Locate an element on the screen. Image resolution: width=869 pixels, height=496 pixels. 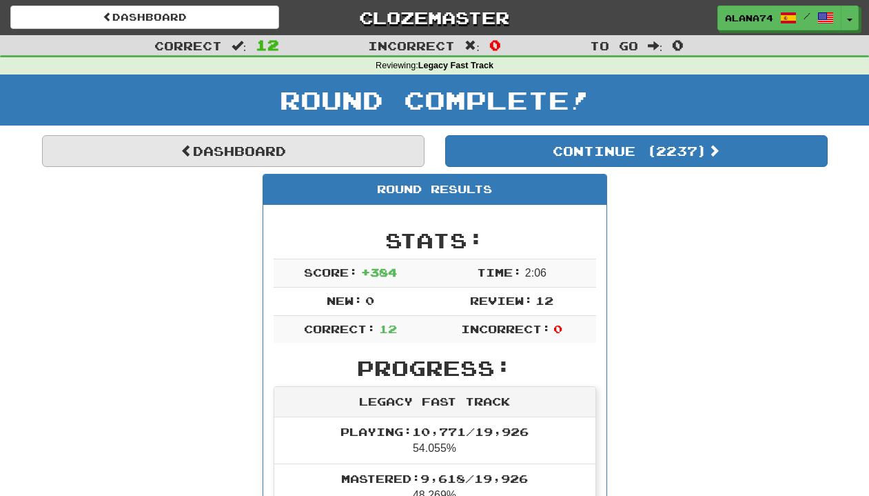
a: Alana74 / is located at coordinates (780, 18).